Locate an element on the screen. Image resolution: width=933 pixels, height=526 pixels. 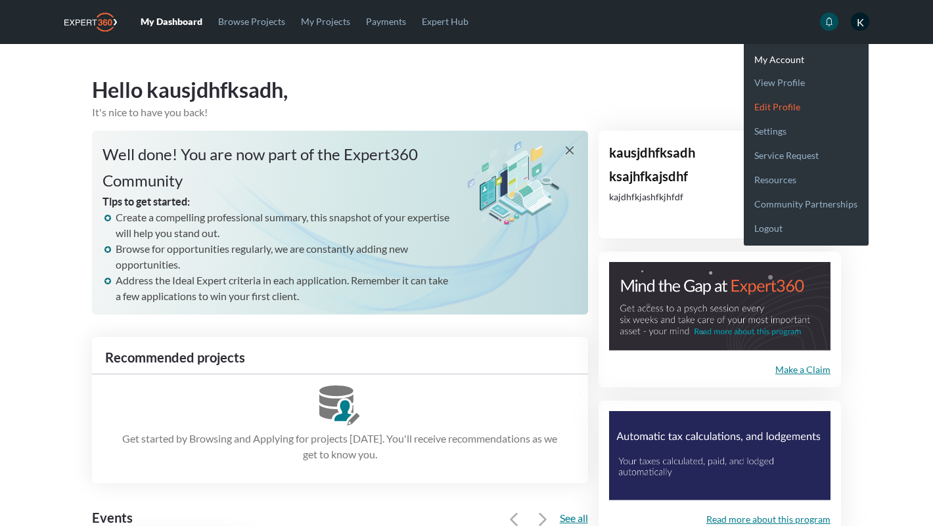
p: kajdhfkjashfkjhfdf is located at coordinates (646, 197).